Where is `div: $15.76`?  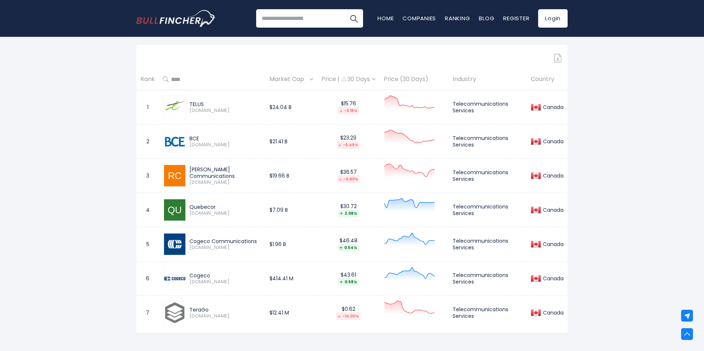 div: $15.76 is located at coordinates (348, 107).